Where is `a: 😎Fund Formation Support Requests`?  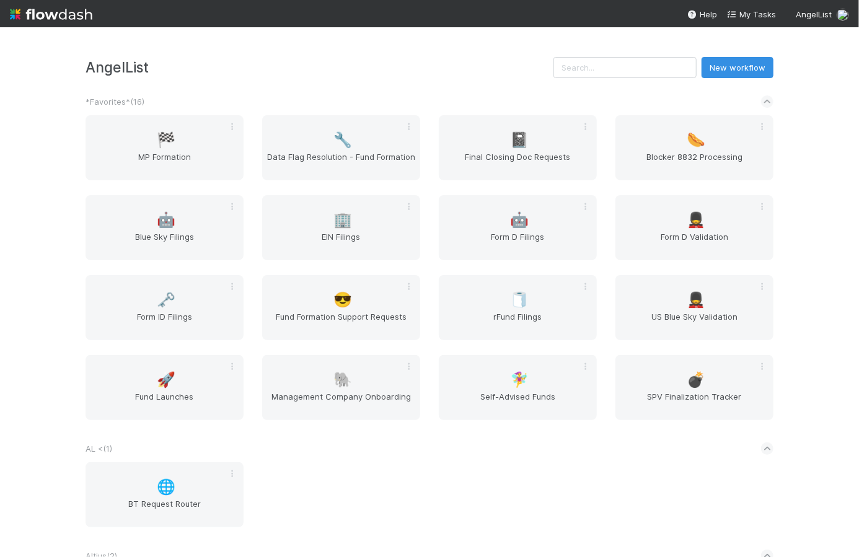 a: 😎Fund Formation Support Requests is located at coordinates (341, 307).